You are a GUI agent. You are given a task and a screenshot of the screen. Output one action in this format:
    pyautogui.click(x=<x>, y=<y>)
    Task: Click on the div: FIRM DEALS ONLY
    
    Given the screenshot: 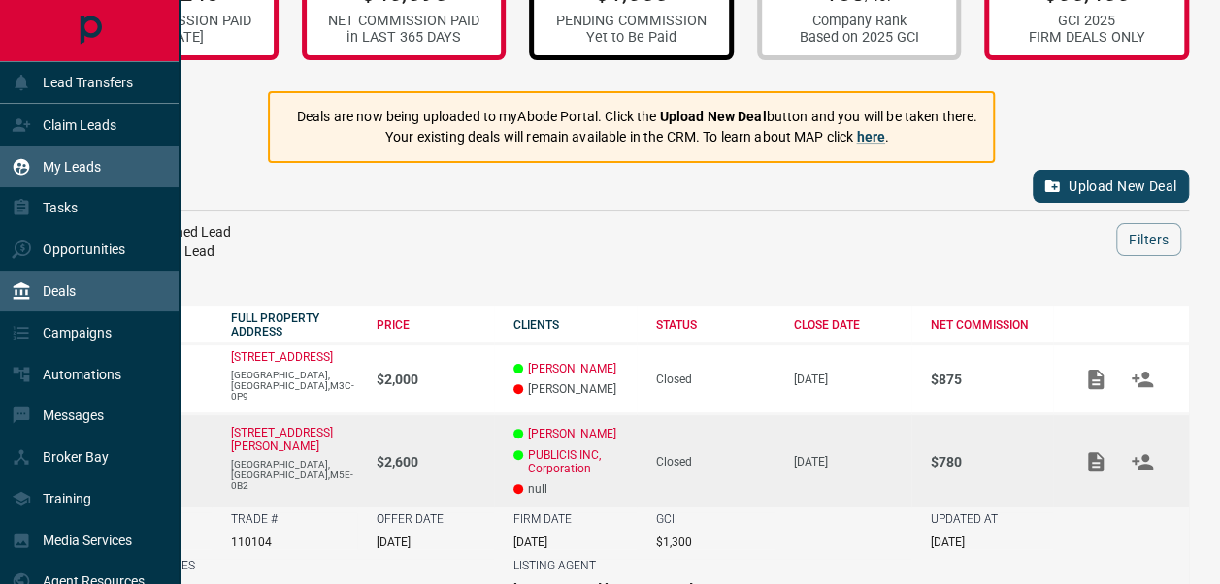 What is the action you would take?
    pyautogui.click(x=1087, y=37)
    